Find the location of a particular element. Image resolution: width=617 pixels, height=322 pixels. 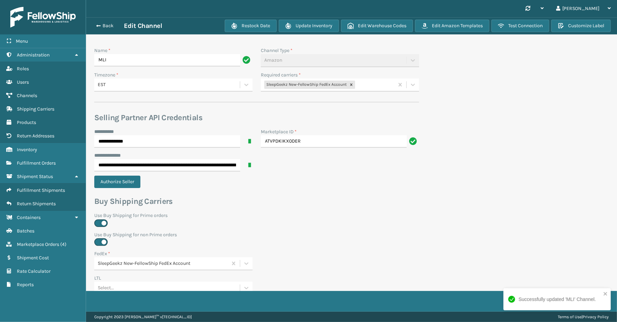

div: Successfully updated 'MLI' Channel. is located at coordinates (557, 299).